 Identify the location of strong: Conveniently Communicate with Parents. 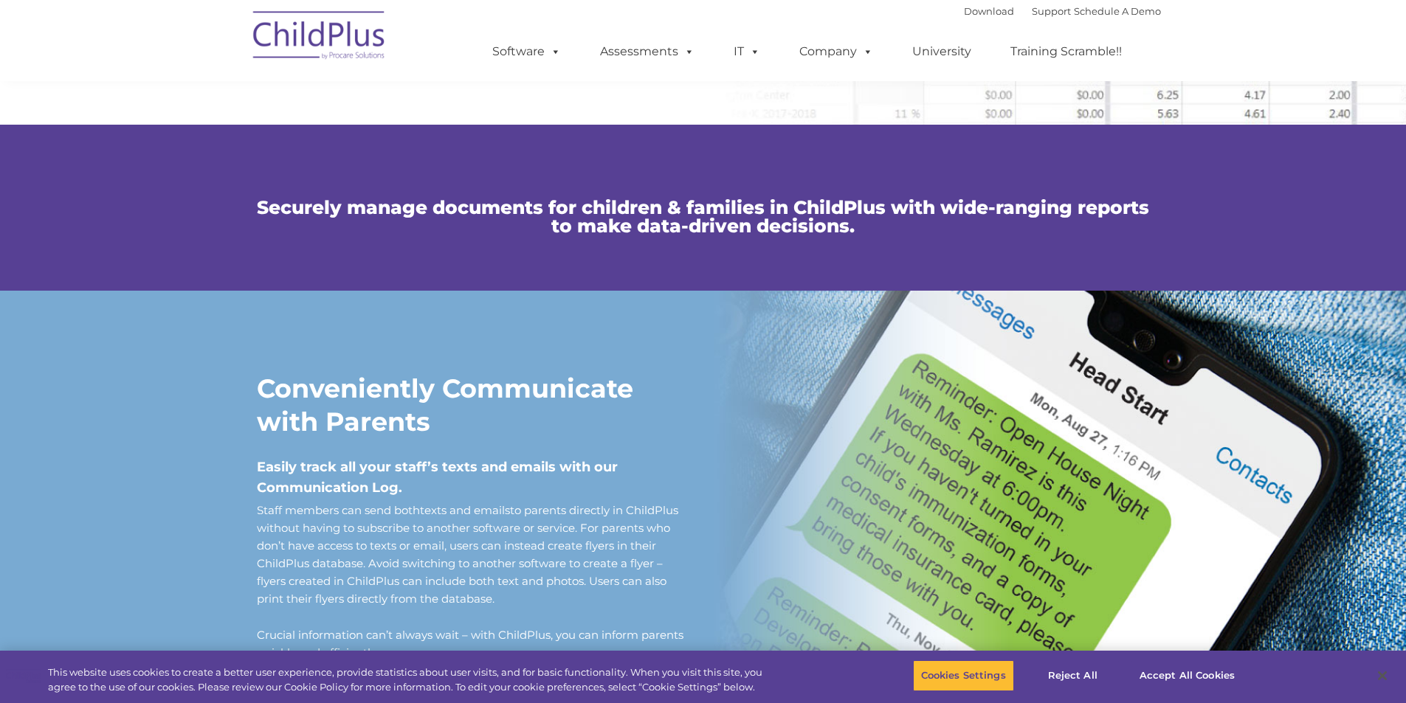
(445, 405).